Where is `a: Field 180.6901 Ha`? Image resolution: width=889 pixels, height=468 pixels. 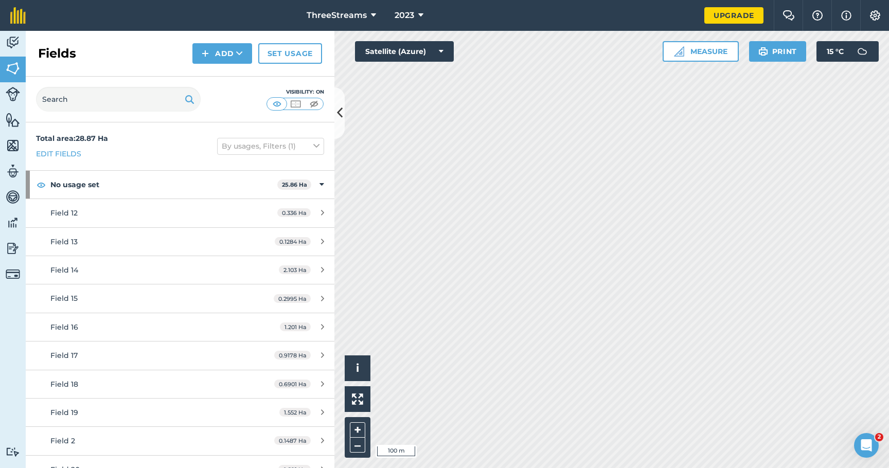 a: Field 180.6901 Ha is located at coordinates (180, 384).